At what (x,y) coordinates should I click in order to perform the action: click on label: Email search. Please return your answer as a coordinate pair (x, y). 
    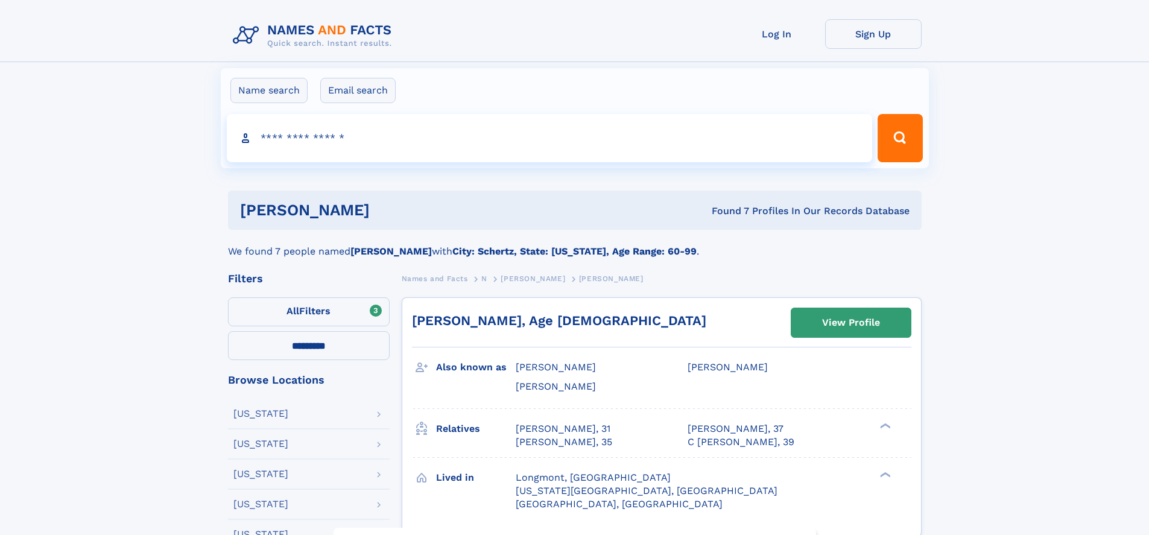
    Looking at the image, I should click on (358, 91).